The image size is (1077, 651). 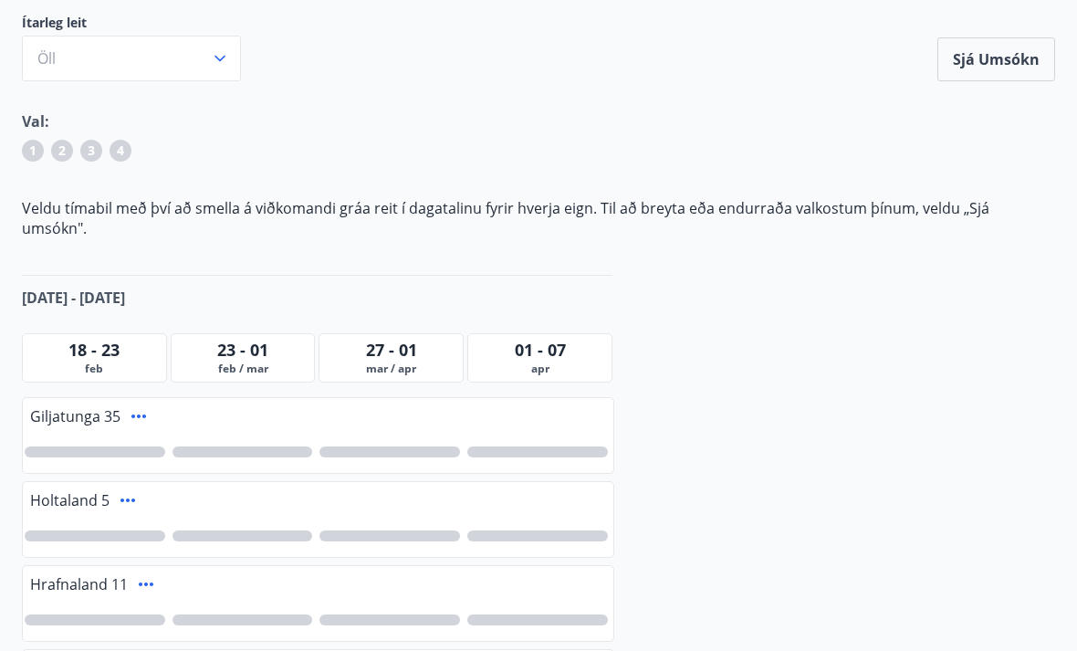 What do you see at coordinates (91, 151) in the screenshot?
I see `span: 3` at bounding box center [91, 151].